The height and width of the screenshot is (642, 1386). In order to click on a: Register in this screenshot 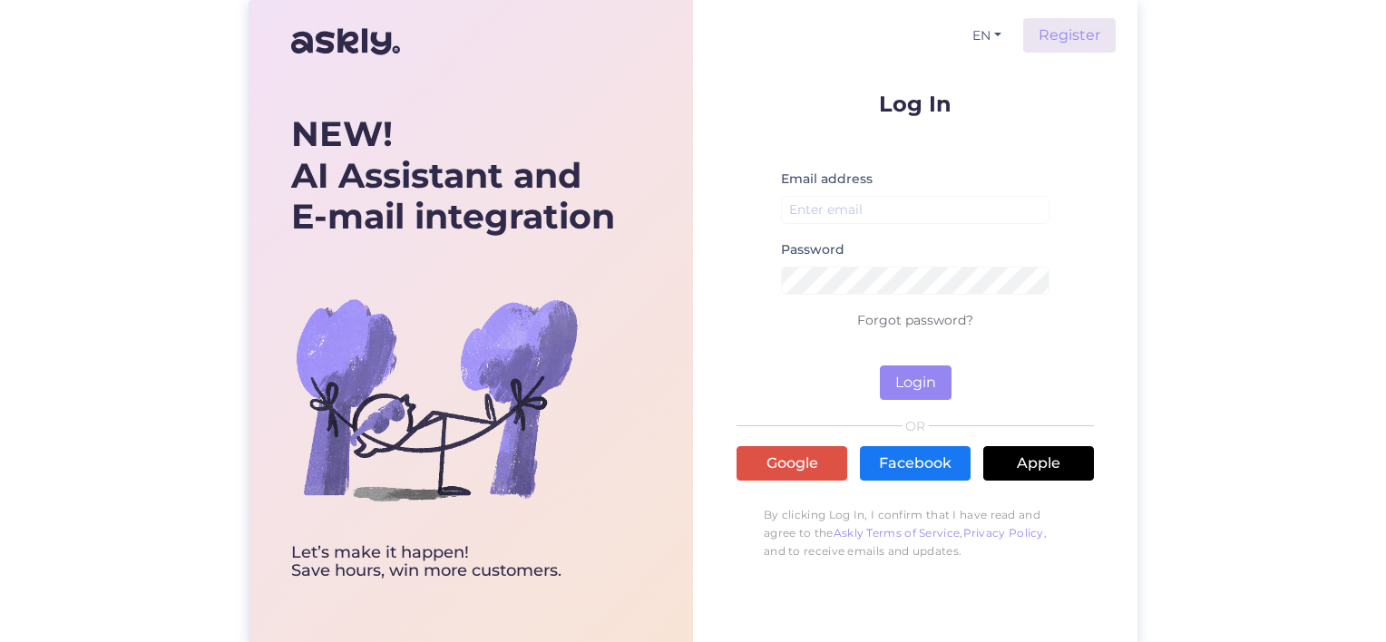, I will do `click(1070, 35)`.